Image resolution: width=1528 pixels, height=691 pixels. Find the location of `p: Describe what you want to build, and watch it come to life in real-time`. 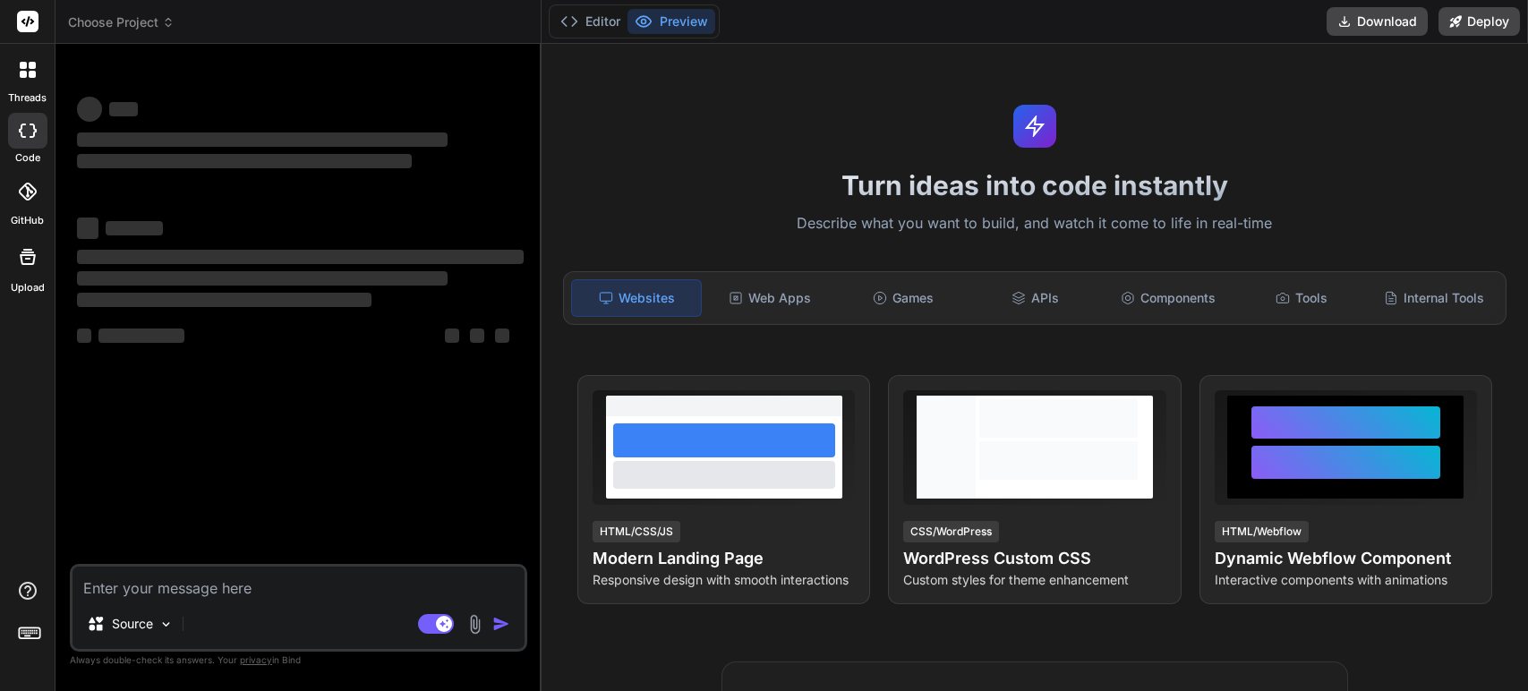

p: Describe what you want to build, and watch it come to life in real-time is located at coordinates (1035, 224).